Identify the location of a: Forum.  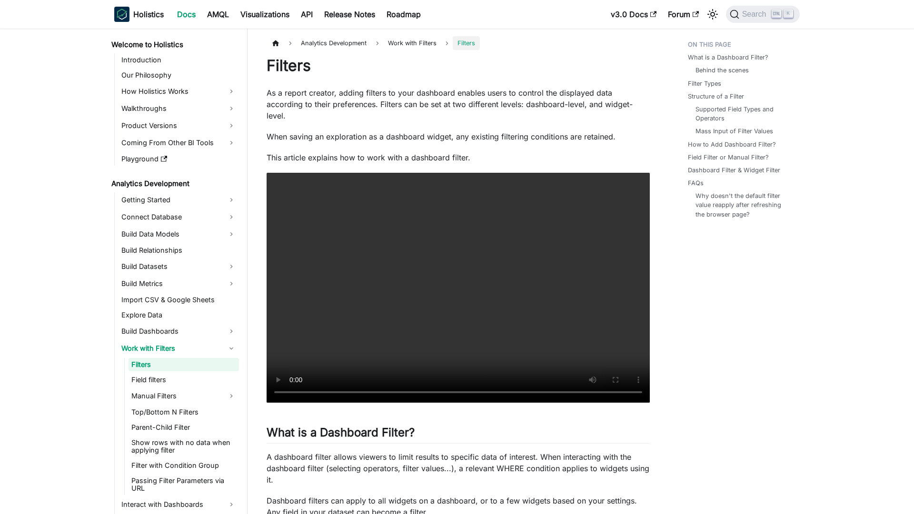
(683, 14).